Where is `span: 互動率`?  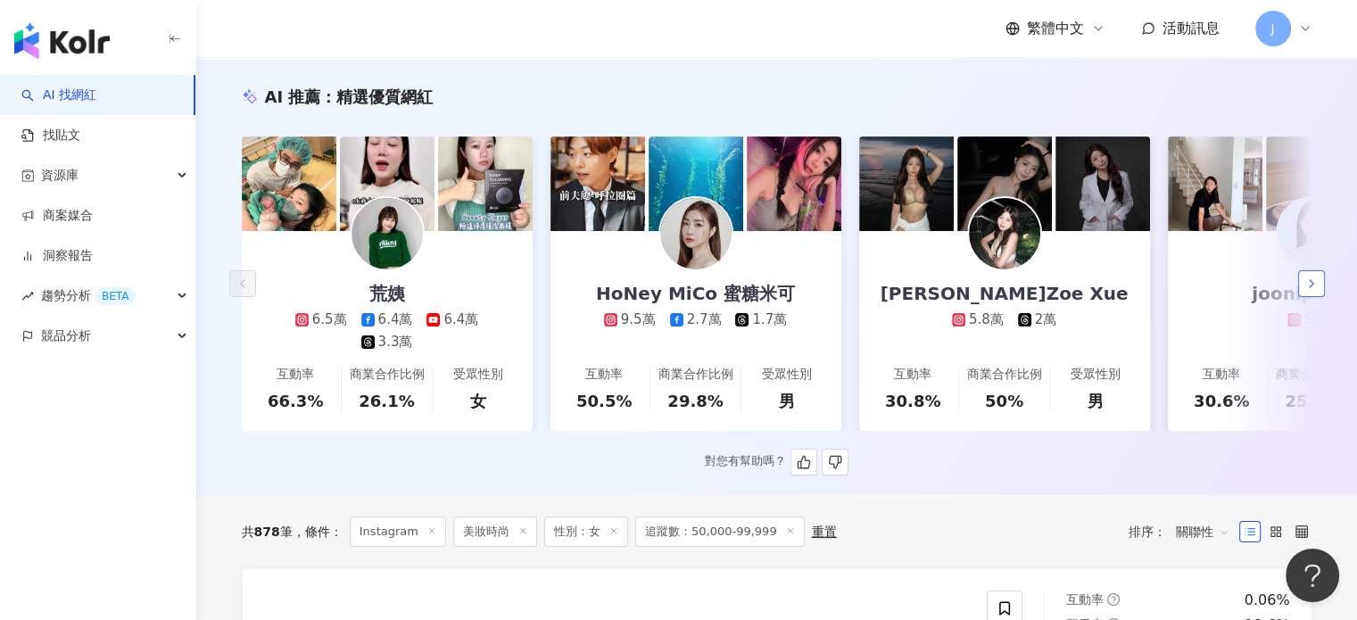
span: 互動率 is located at coordinates (1085, 599).